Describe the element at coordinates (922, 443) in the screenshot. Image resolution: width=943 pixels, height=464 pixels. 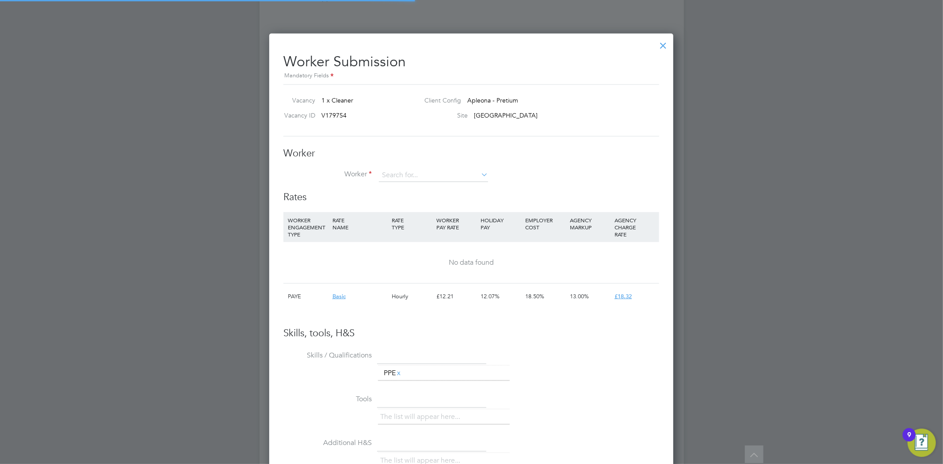
I see `button: Open Resource Center, 9 new notifications` at that location.